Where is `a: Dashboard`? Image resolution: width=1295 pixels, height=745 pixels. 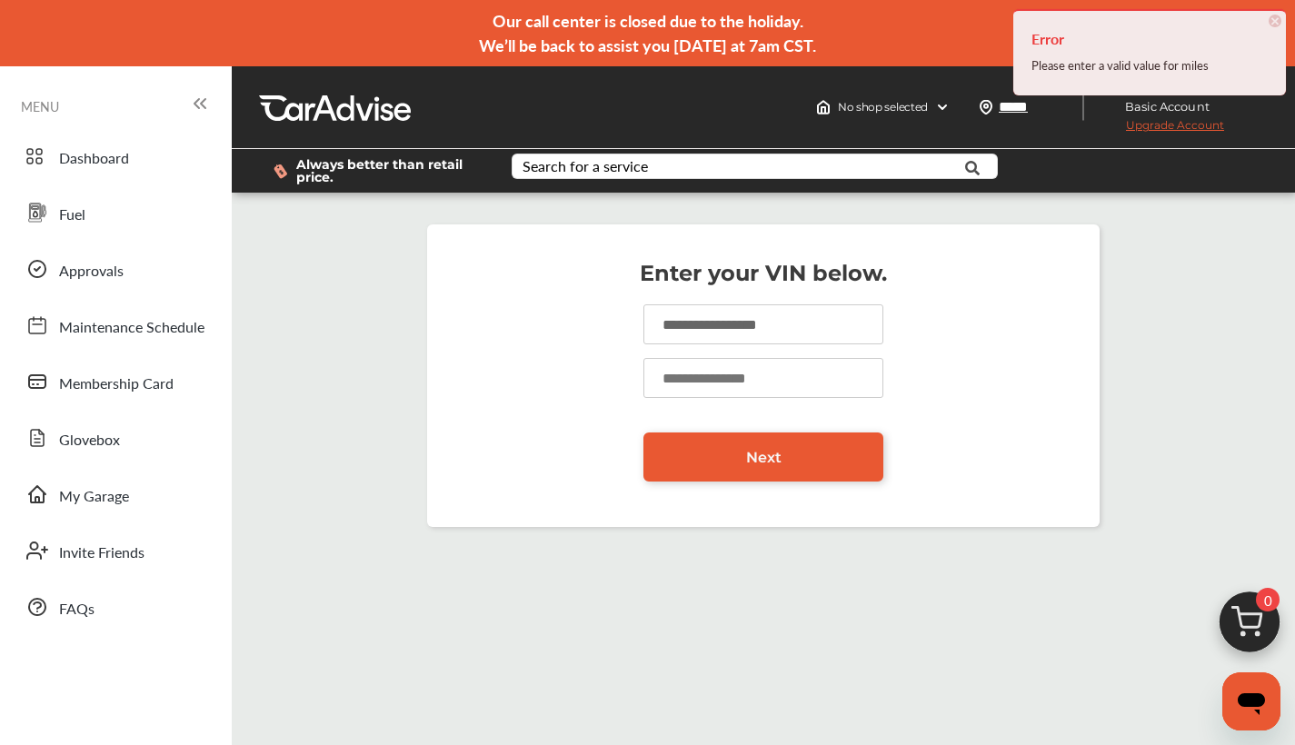 a: Dashboard is located at coordinates (114, 156).